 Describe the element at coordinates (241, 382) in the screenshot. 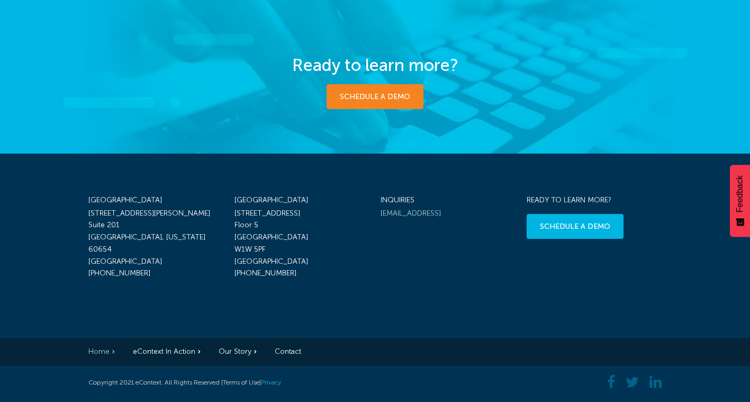

I see `a: Terms of Use` at that location.